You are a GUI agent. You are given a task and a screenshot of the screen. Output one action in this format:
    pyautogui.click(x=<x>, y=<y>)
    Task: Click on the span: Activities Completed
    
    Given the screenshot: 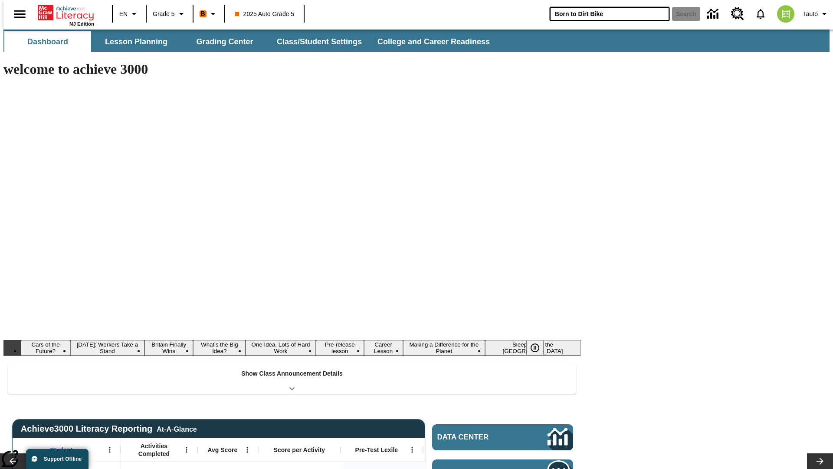 What is the action you would take?
    pyautogui.click(x=154, y=450)
    